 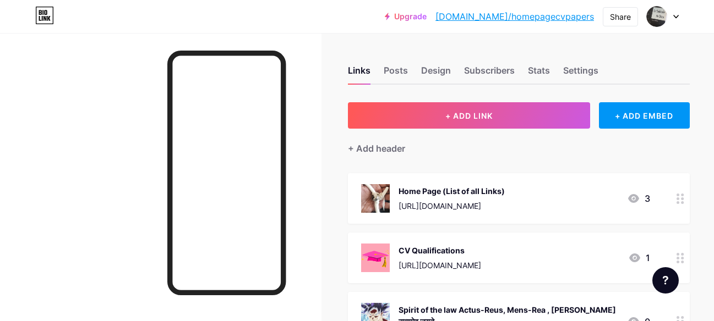 What do you see at coordinates (375, 199) in the screenshot?
I see `img: Home Page (List of all Links)` at bounding box center [375, 199].